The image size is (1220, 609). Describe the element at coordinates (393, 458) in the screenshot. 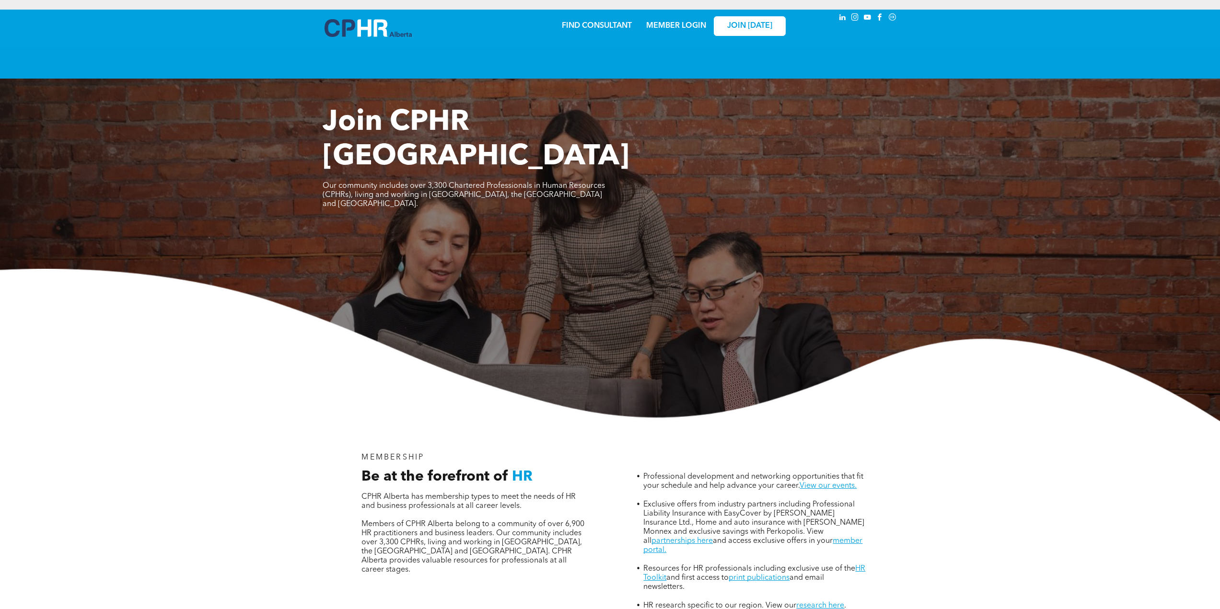

I see `span: MEMBERSHIP` at that location.